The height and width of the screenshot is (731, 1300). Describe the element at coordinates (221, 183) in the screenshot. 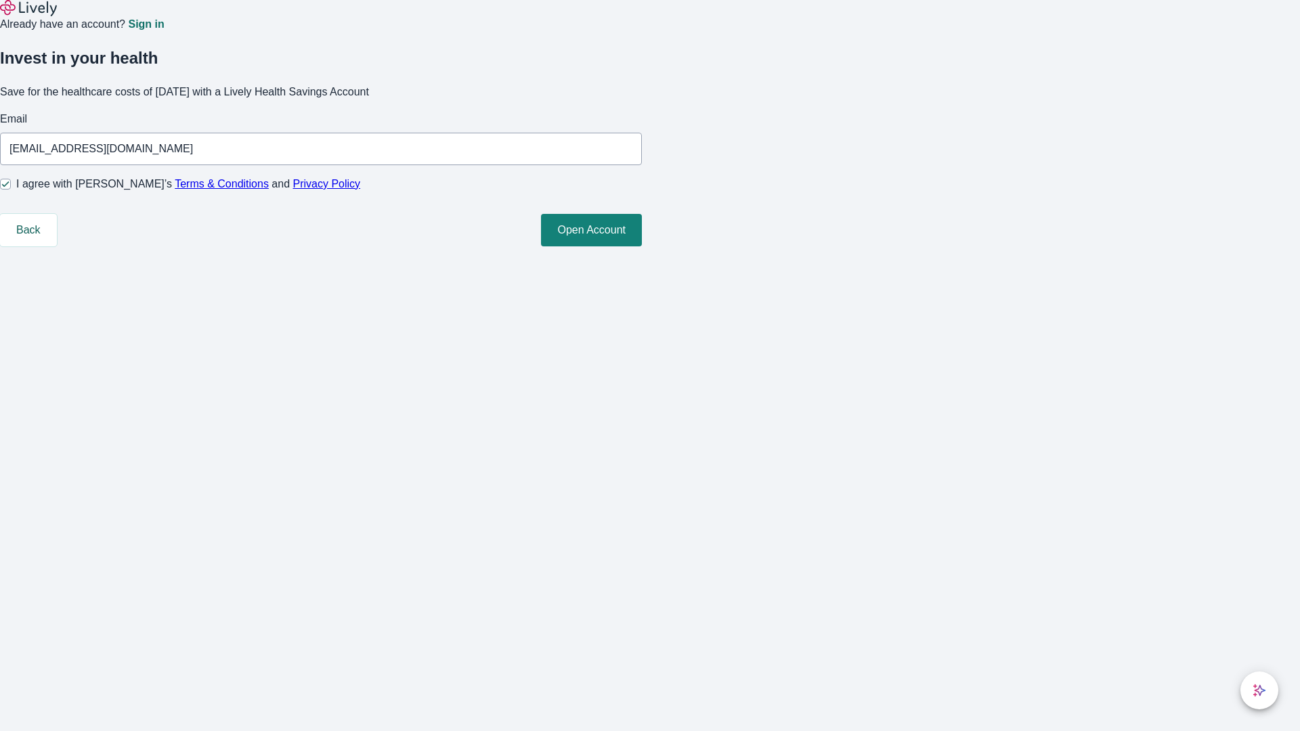

I see `a: Terms & Conditions` at that location.